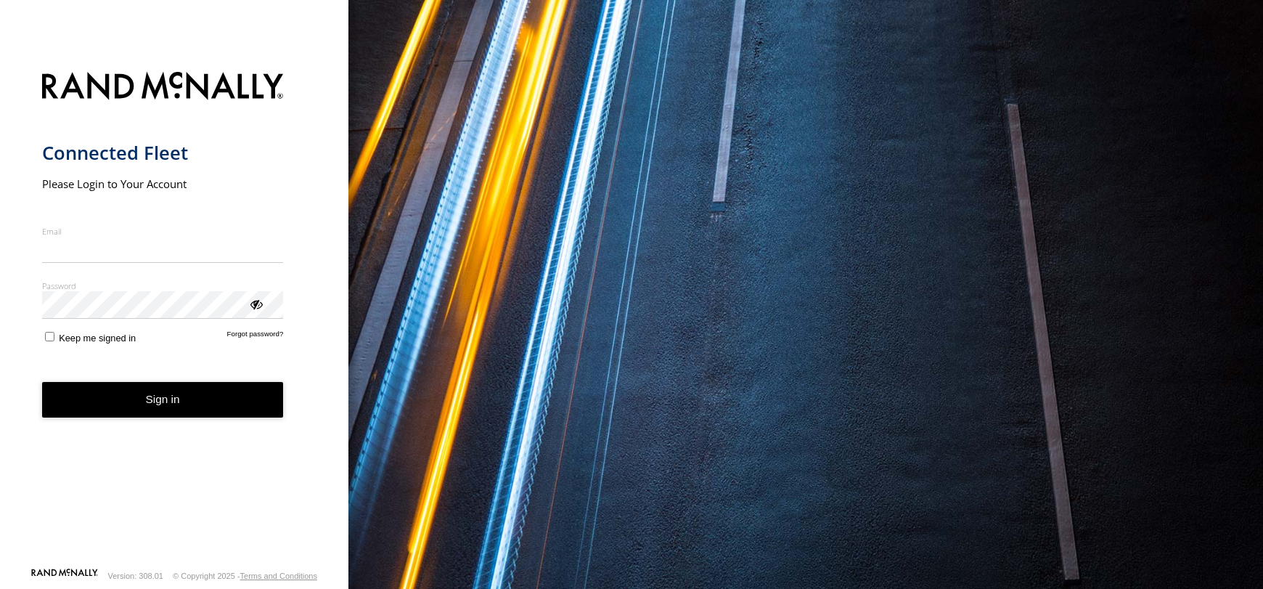  Describe the element at coordinates (97, 338) in the screenshot. I see `span: Keep me signed in` at that location.